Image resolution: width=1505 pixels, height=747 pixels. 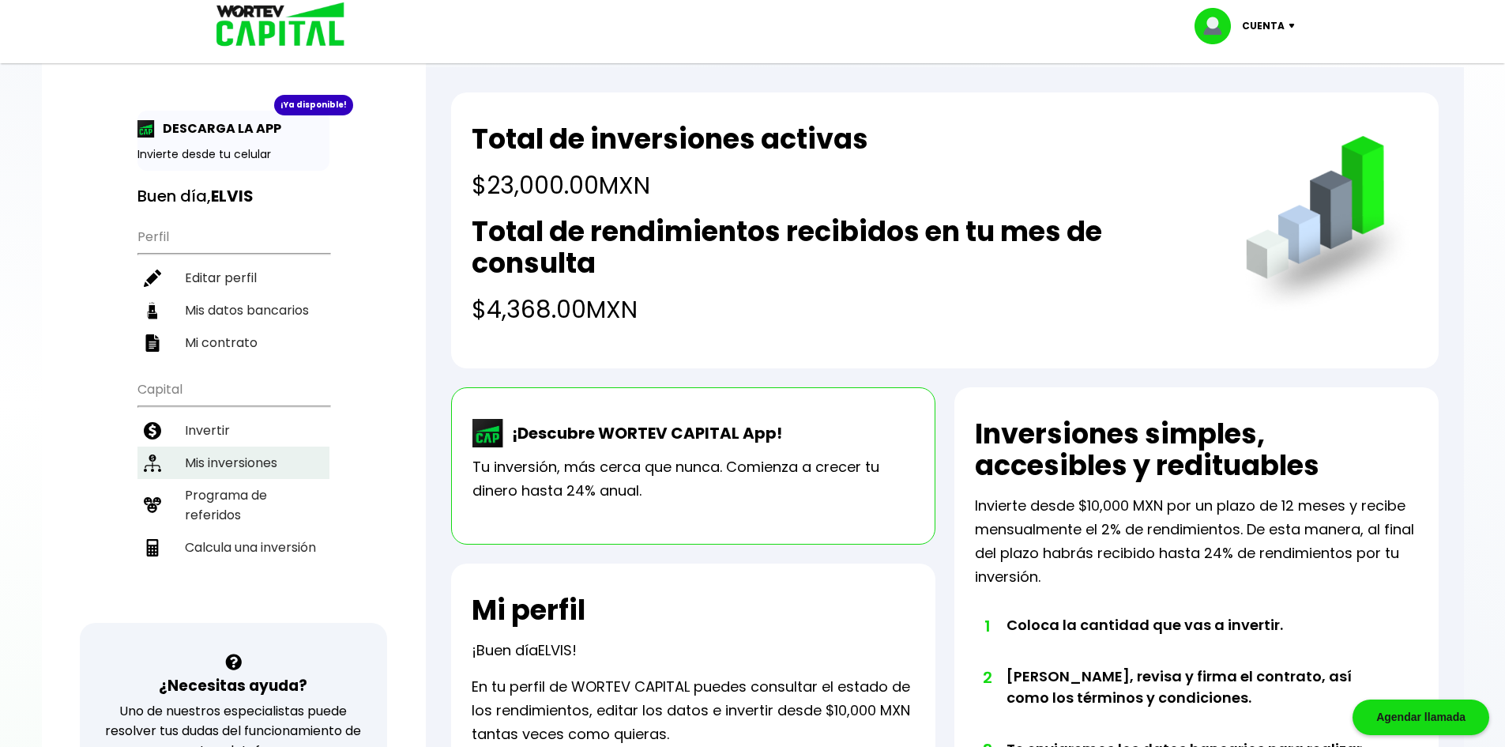 I want to click on li: Mi contrato, so click(x=233, y=342).